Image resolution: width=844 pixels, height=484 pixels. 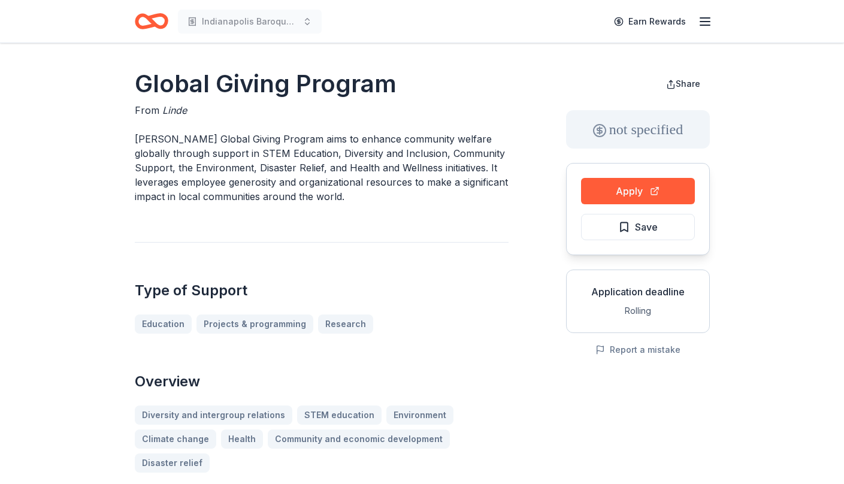 What do you see at coordinates (638, 292) in the screenshot?
I see `div: Application deadline` at bounding box center [638, 292].